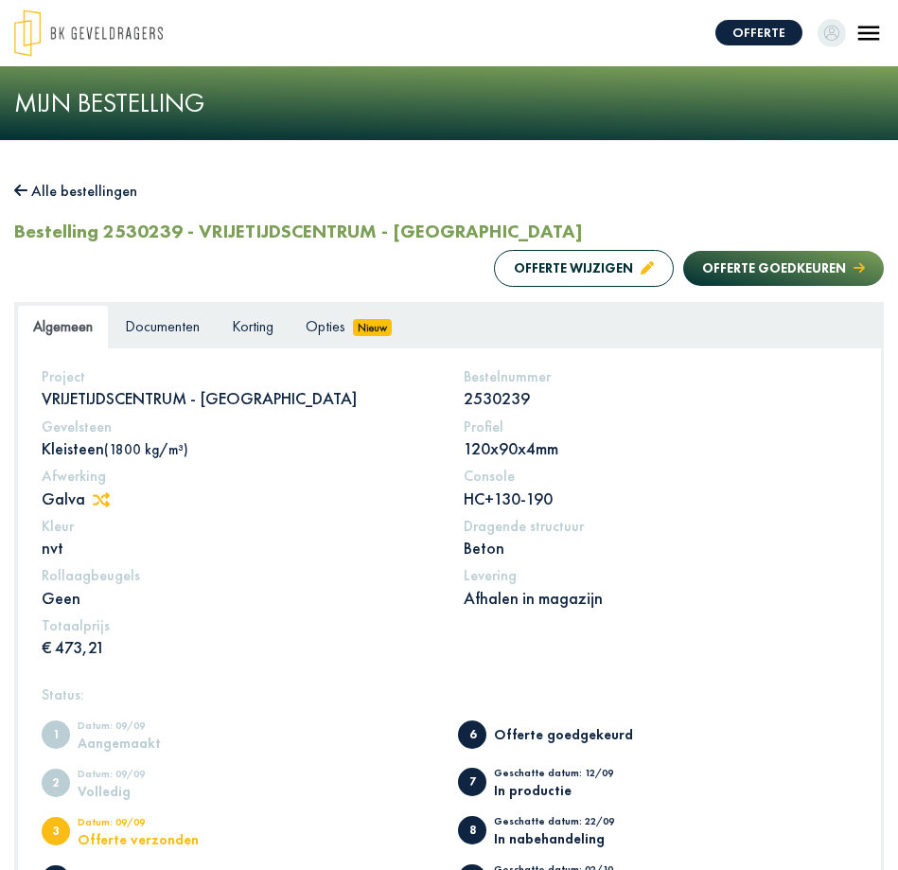 Image resolution: width=898 pixels, height=870 pixels. I want to click on span: Documenten, so click(162, 326).